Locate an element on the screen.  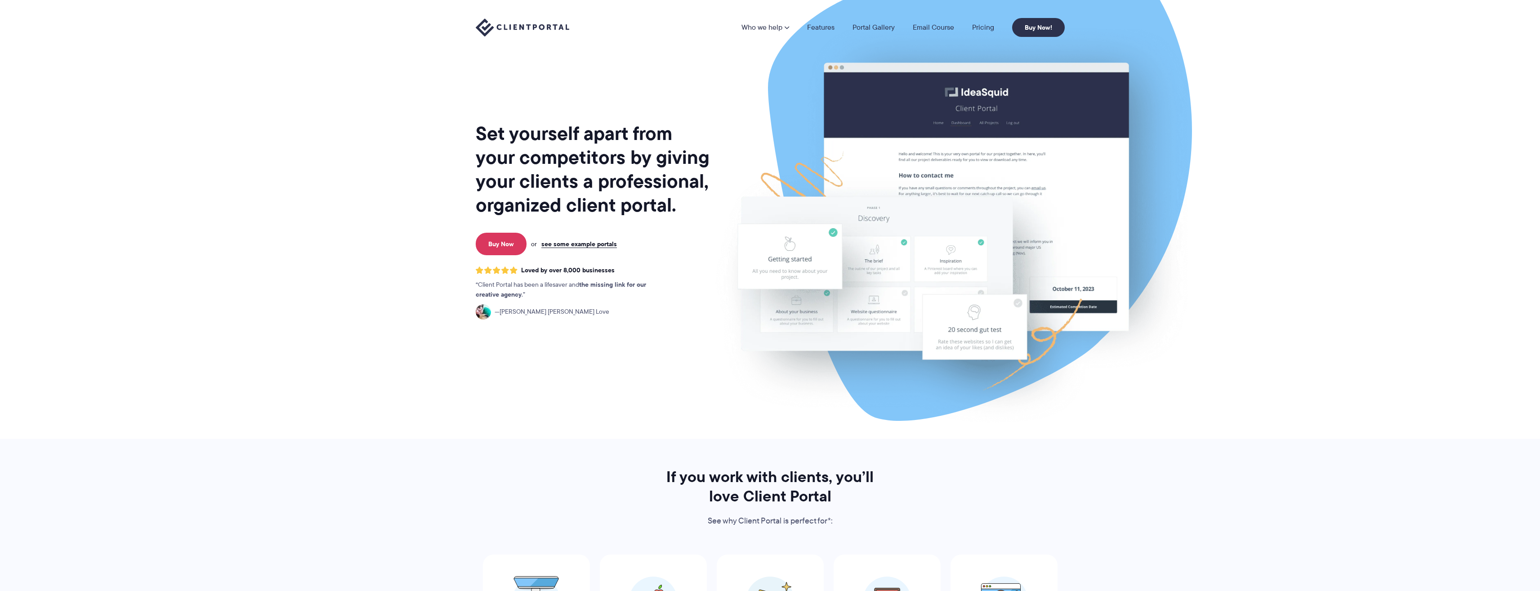
a: Portal Gallery is located at coordinates (874, 27).